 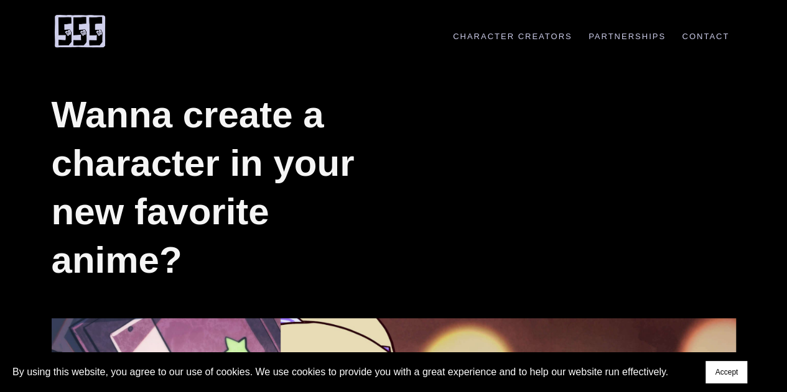 What do you see at coordinates (340, 372) in the screenshot?
I see `p: By using this website, you agree to our use of cookies. We use cookies to provide you with a grea...` at bounding box center [340, 372].